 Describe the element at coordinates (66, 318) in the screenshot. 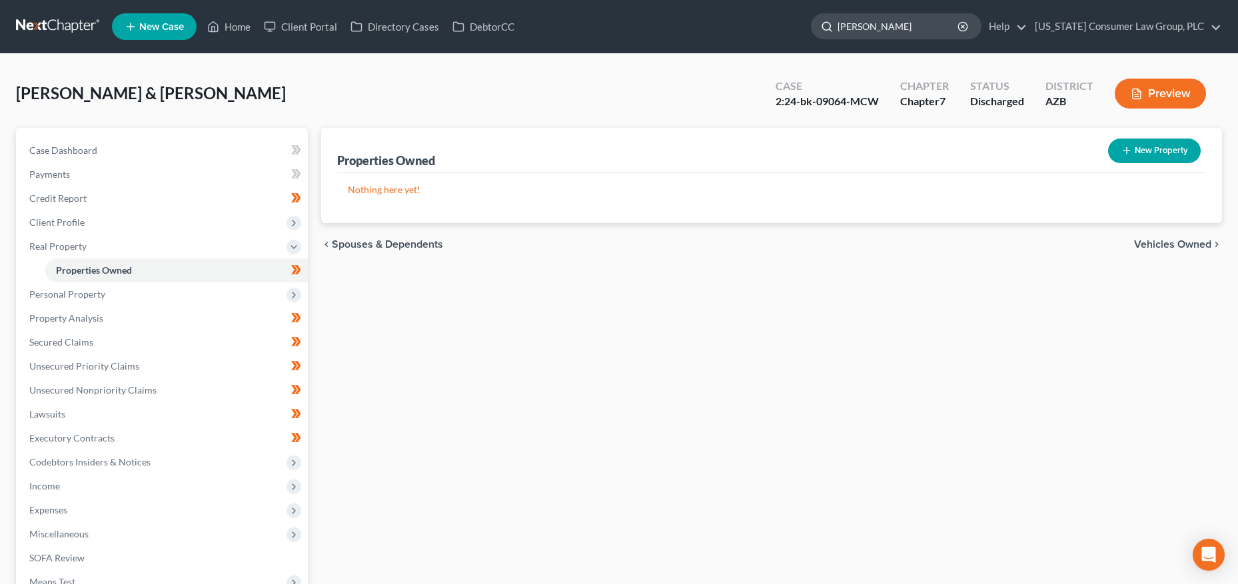

I see `span: Property Analysis` at that location.